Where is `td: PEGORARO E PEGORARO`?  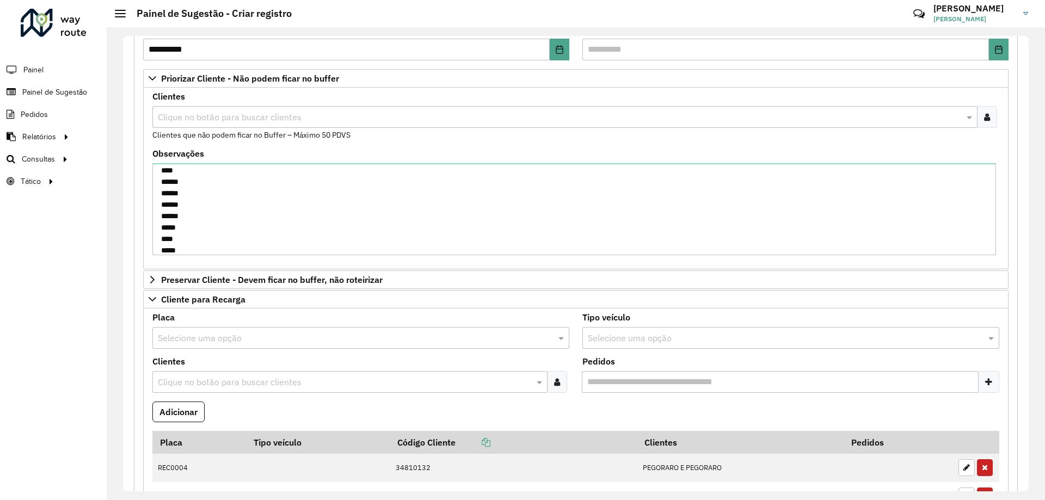 td: PEGORARO E PEGORARO is located at coordinates (741, 468).